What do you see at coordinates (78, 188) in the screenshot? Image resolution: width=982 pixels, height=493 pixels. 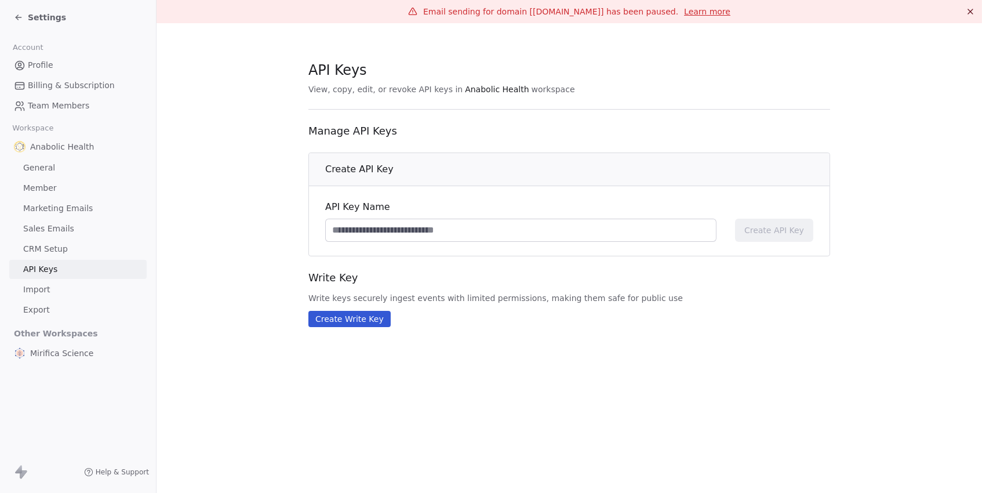 I see `a: Member` at bounding box center [78, 188].